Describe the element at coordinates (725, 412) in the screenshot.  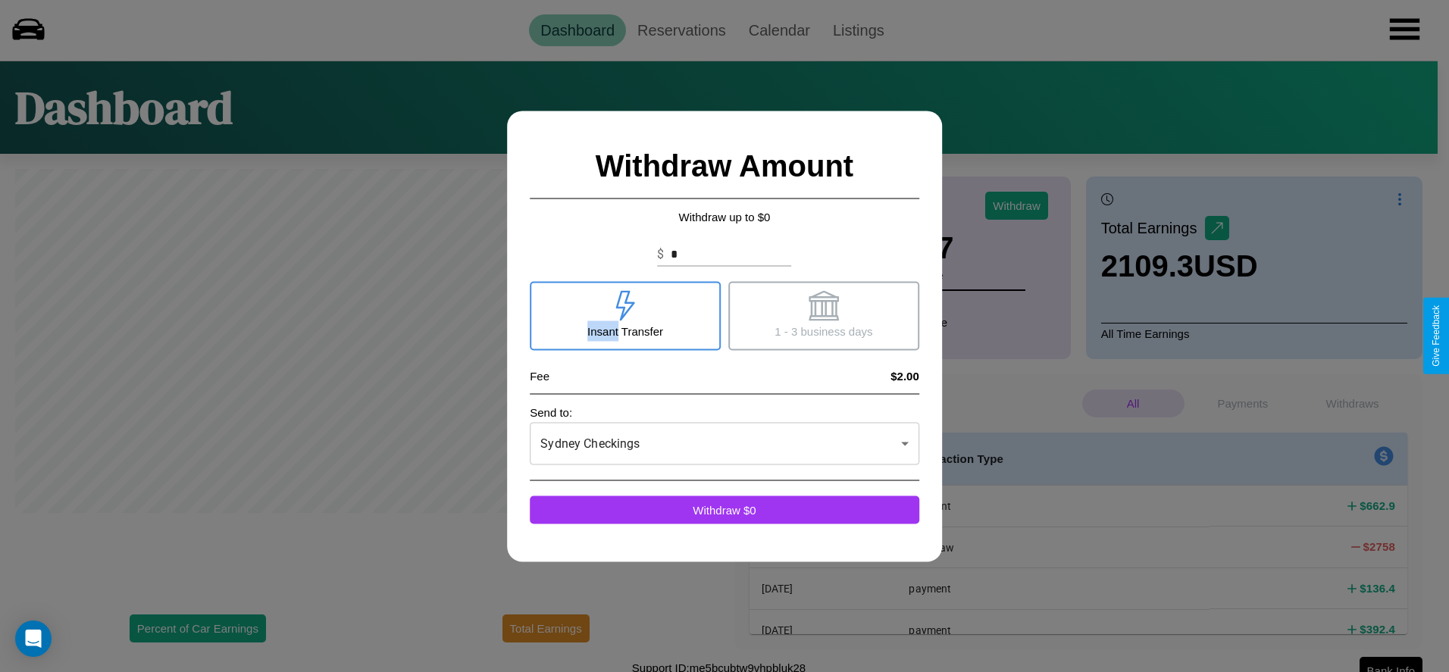
I see `p: Send to:` at that location.